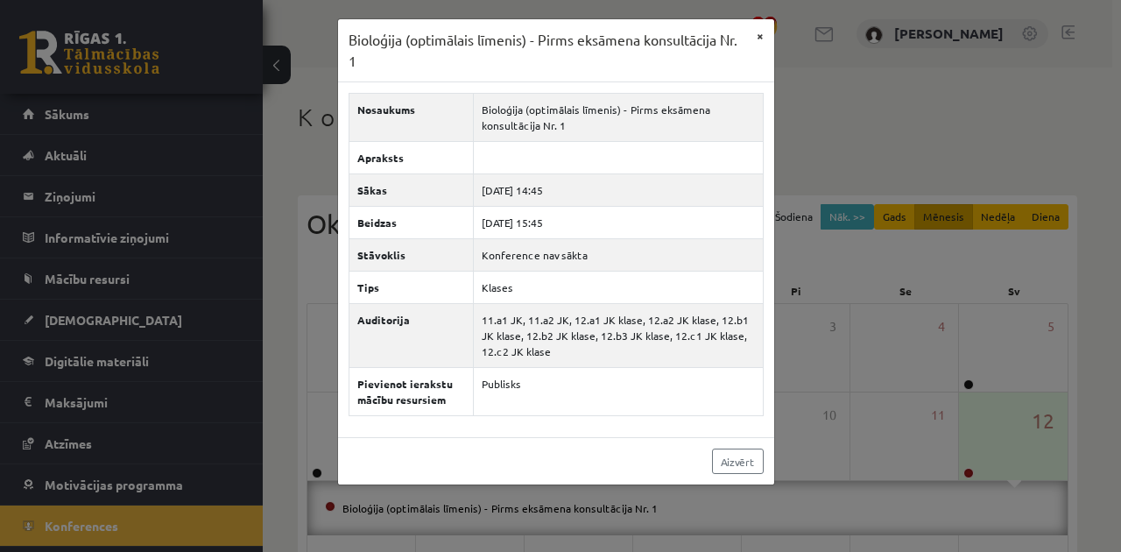 The height and width of the screenshot is (552, 1121). Describe the element at coordinates (547, 50) in the screenshot. I see `h3: Bioloģija (optimālais līmenis) - Pirms eksāmena konsultācija Nr. 1` at that location.